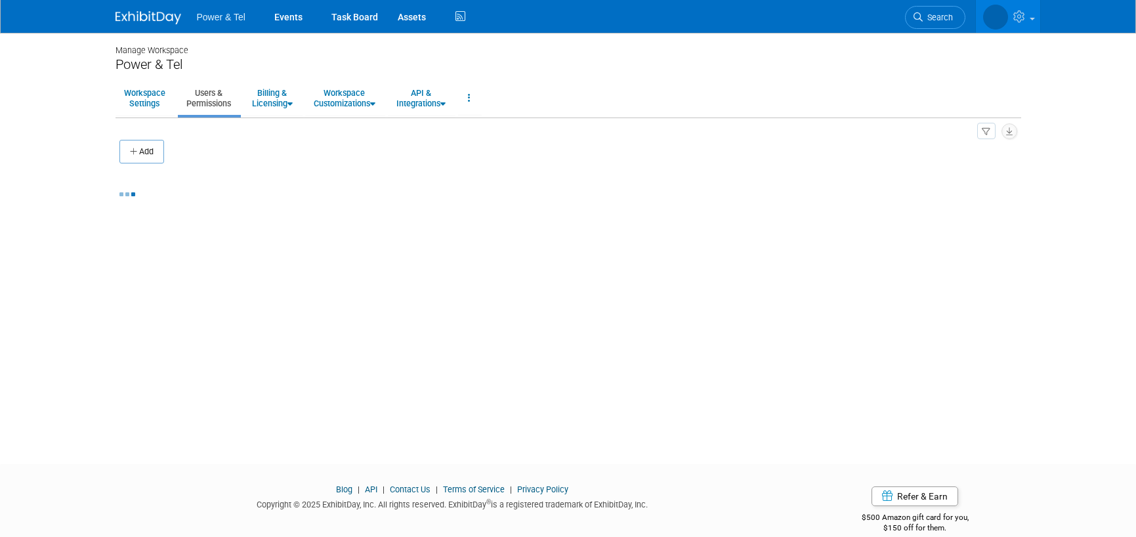 This screenshot has height=537, width=1136. Describe the element at coordinates (272, 98) in the screenshot. I see `a: Billing &Licensing` at that location.